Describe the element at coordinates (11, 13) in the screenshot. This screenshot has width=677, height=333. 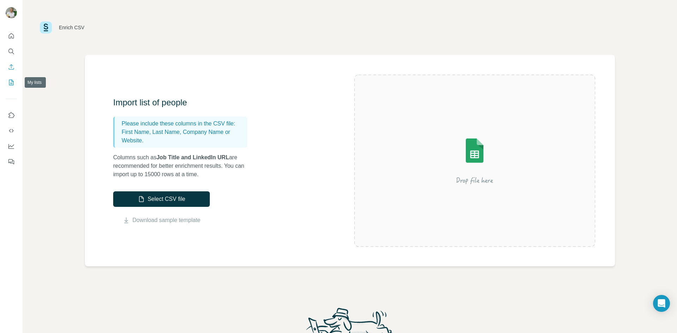
I see `img: Avatar` at that location.